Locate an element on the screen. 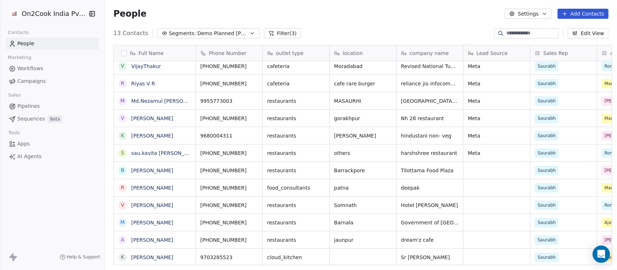 The image size is (617, 270). span: Full Name is located at coordinates (151, 53).